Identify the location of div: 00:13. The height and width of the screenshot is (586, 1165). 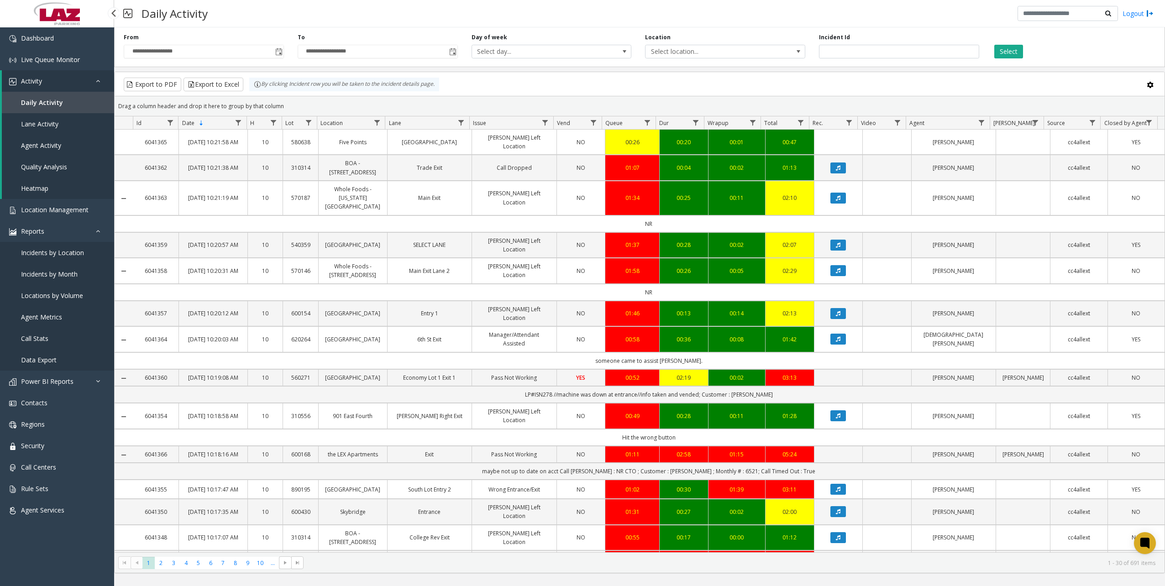
(684, 313).